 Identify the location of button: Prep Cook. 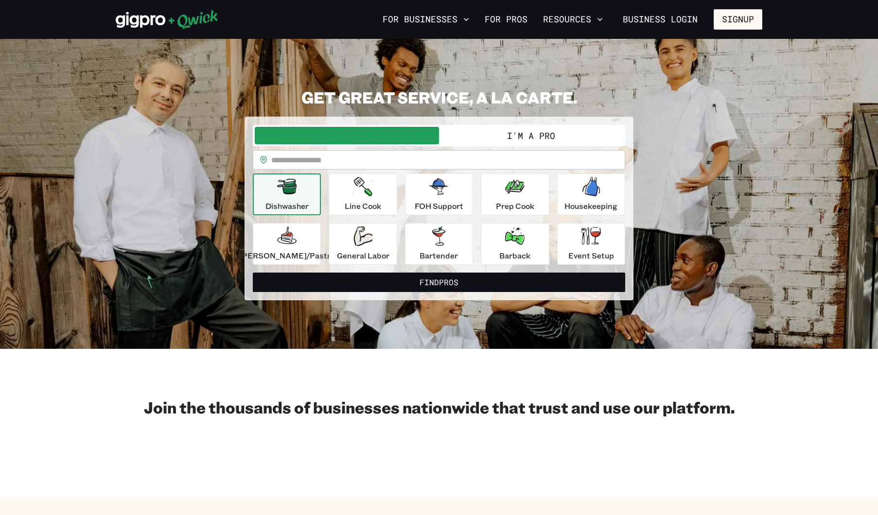
(515, 194).